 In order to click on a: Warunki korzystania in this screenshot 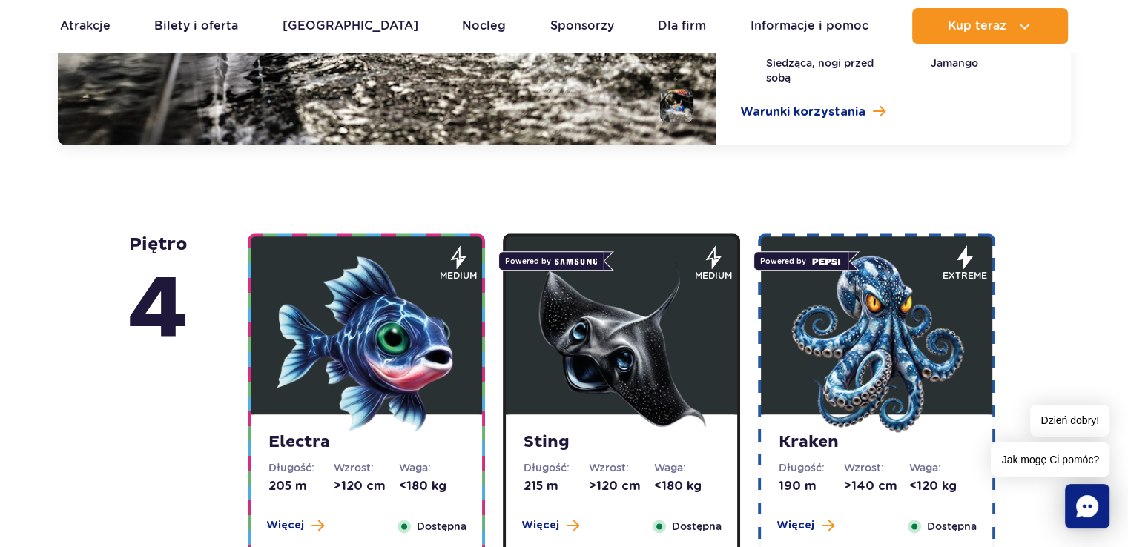, I will do `click(893, 112)`.